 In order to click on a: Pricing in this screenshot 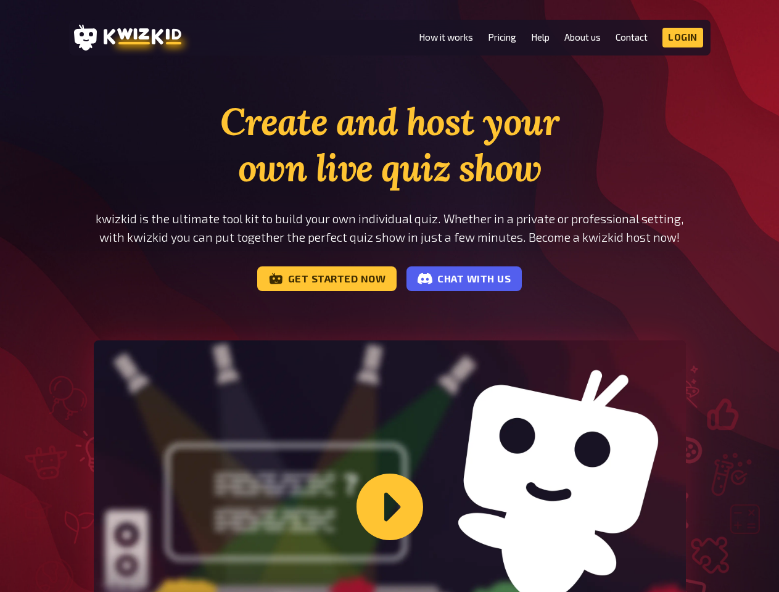, I will do `click(502, 37)`.